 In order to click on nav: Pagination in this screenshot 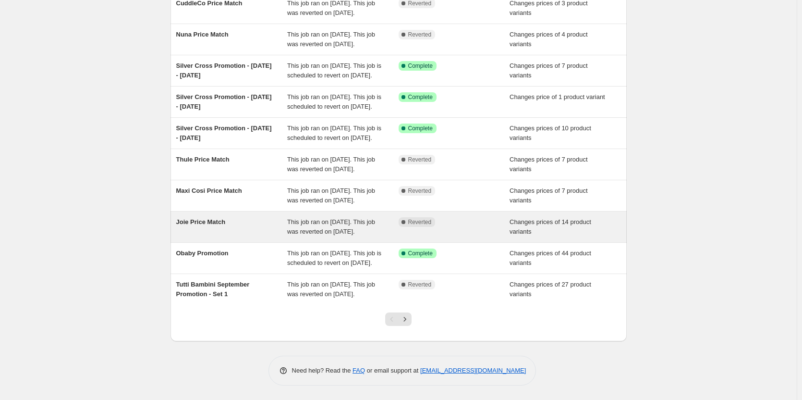, I will do `click(398, 319)`.